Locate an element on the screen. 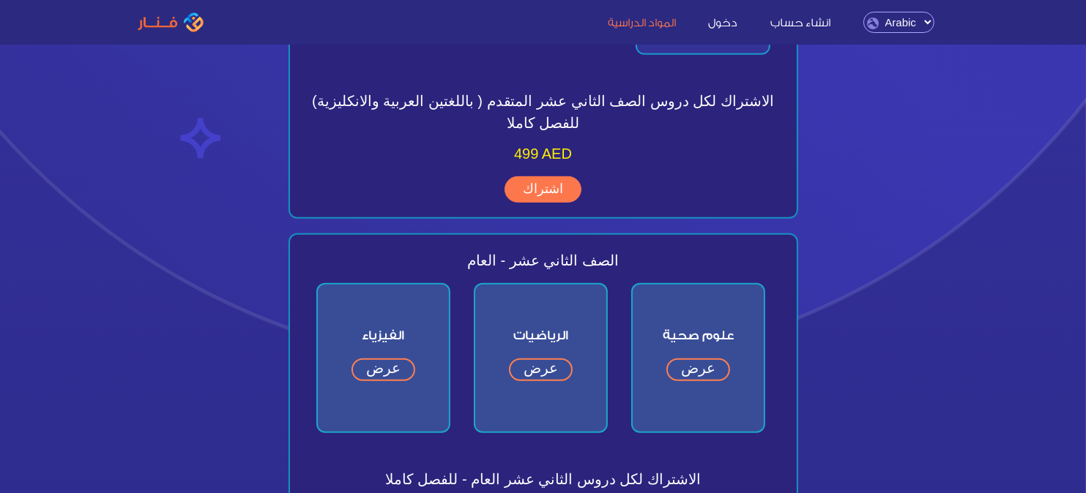 The image size is (1086, 493). span: الرياضيات is located at coordinates (540, 335).